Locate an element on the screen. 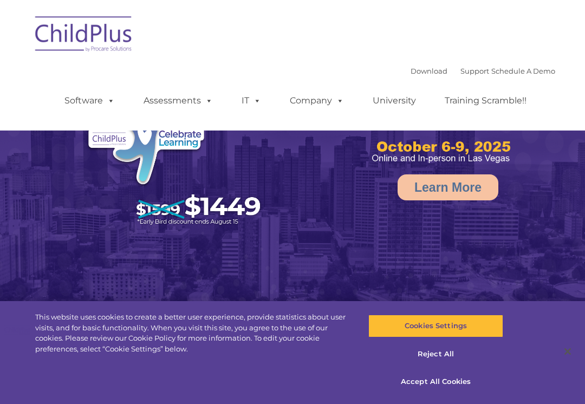 This screenshot has height=404, width=585. a: Download is located at coordinates (429, 71).